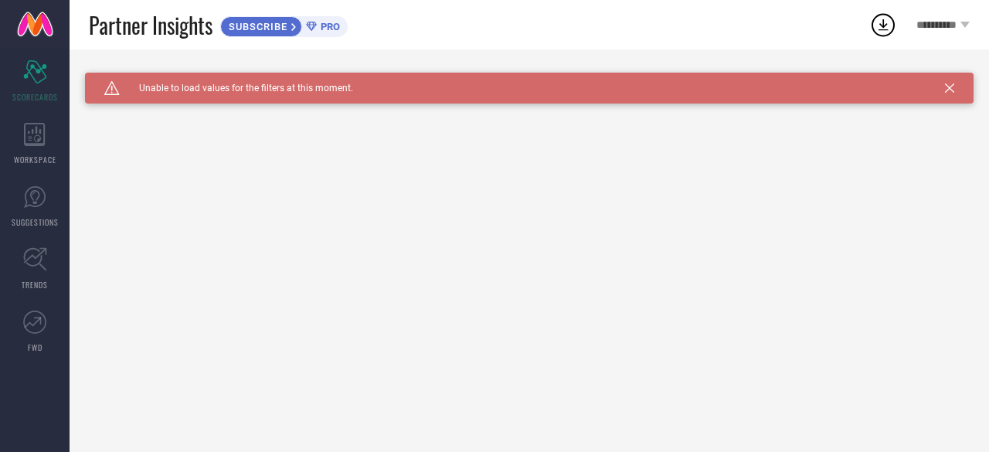 This screenshot has height=452, width=989. I want to click on span: SCORECARDS, so click(35, 97).